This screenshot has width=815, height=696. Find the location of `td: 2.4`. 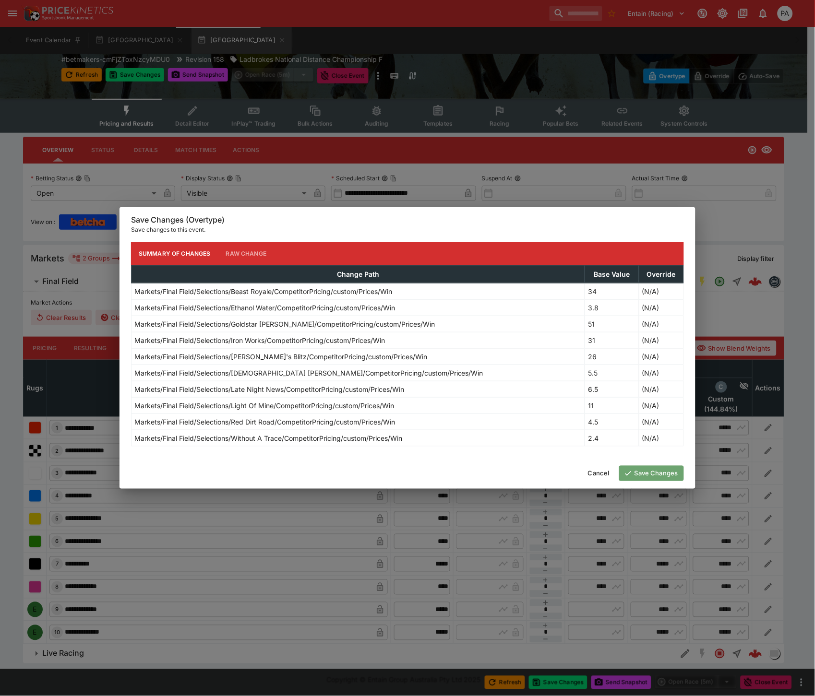

td: 2.4 is located at coordinates (612, 438).